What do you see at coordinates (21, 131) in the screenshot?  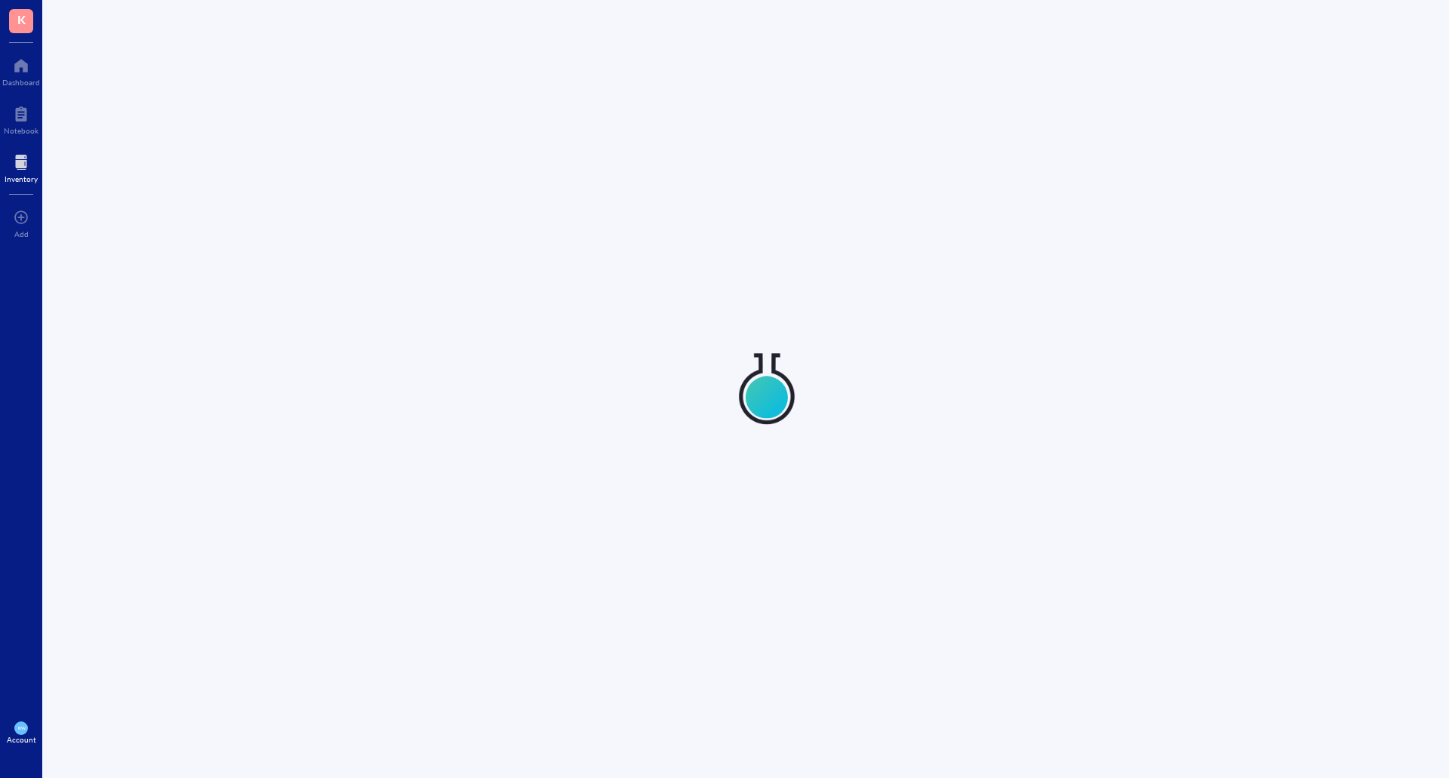 I see `div: Notebook` at bounding box center [21, 131].